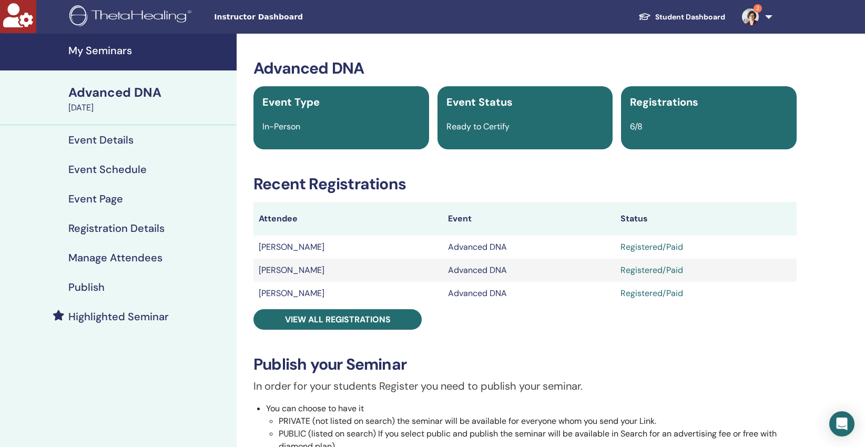  What do you see at coordinates (664, 102) in the screenshot?
I see `span: Registrations` at bounding box center [664, 102].